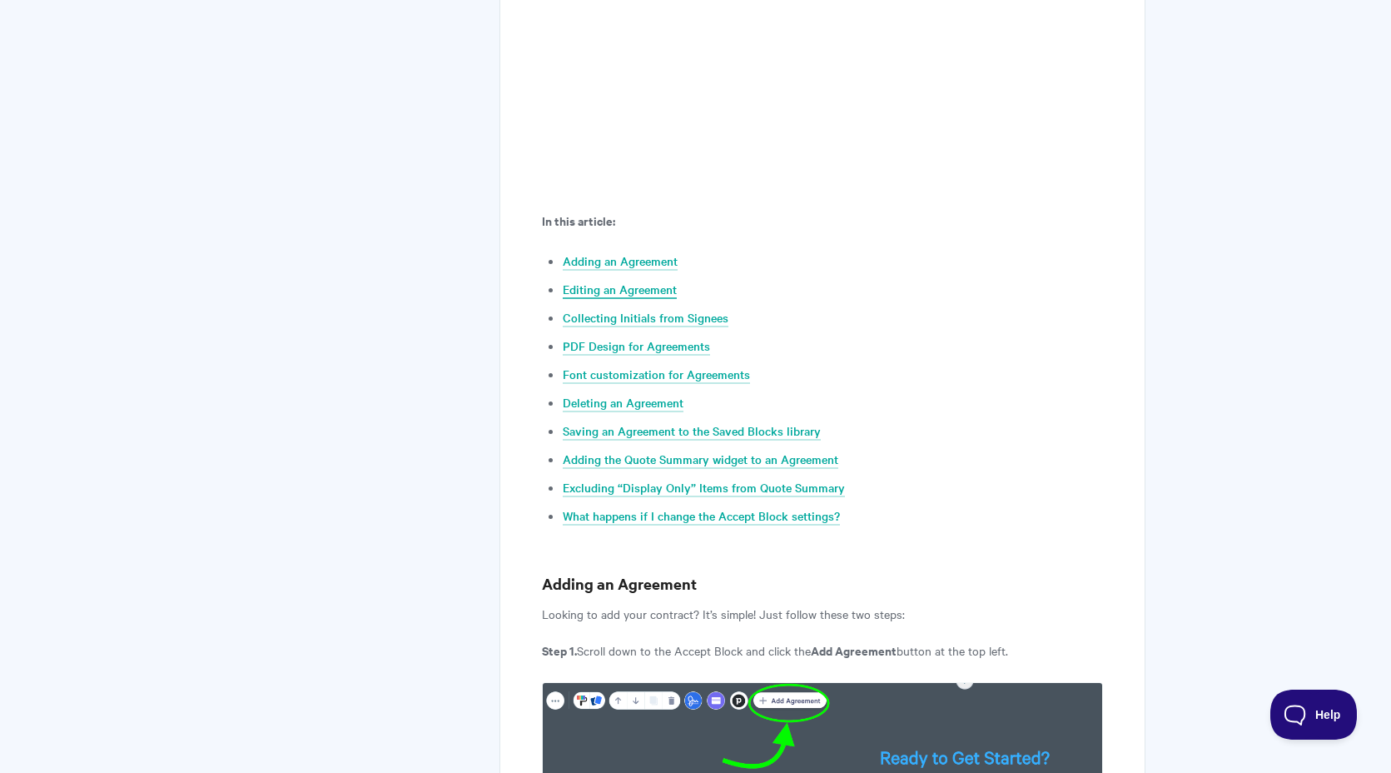  Describe the element at coordinates (620, 290) in the screenshot. I see `a: Editing an Agreement` at that location.